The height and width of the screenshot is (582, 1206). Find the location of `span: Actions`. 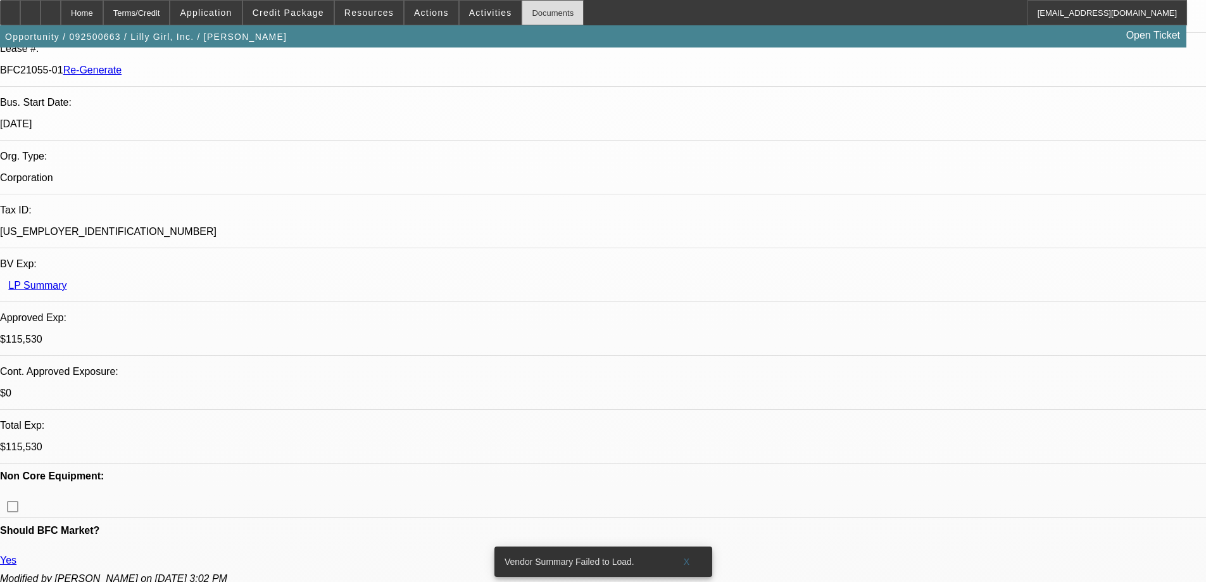

span: Actions is located at coordinates (431, 13).